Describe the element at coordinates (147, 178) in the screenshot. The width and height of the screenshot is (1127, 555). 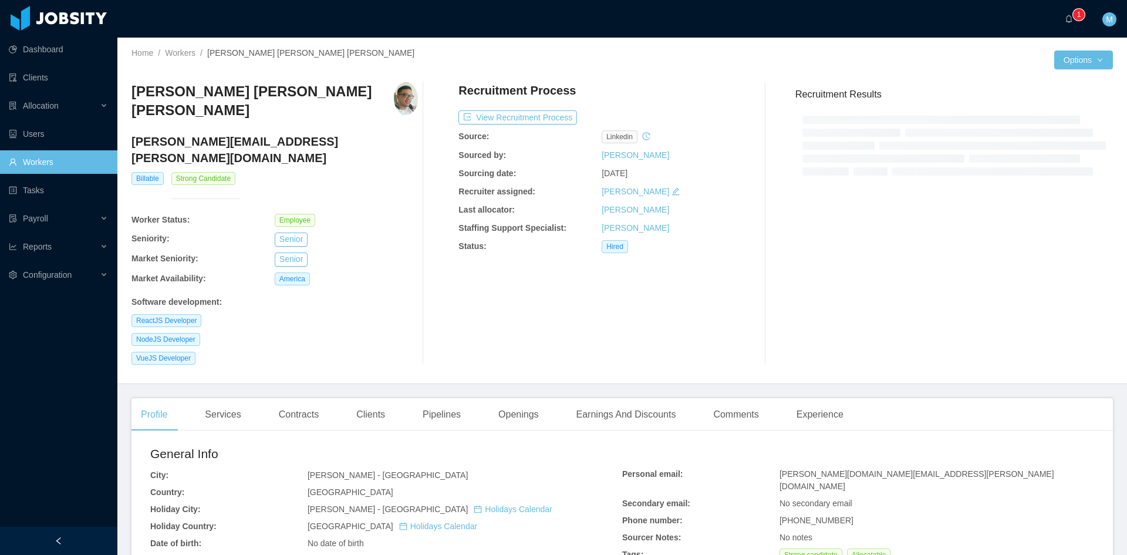
I see `span: Billable` at that location.